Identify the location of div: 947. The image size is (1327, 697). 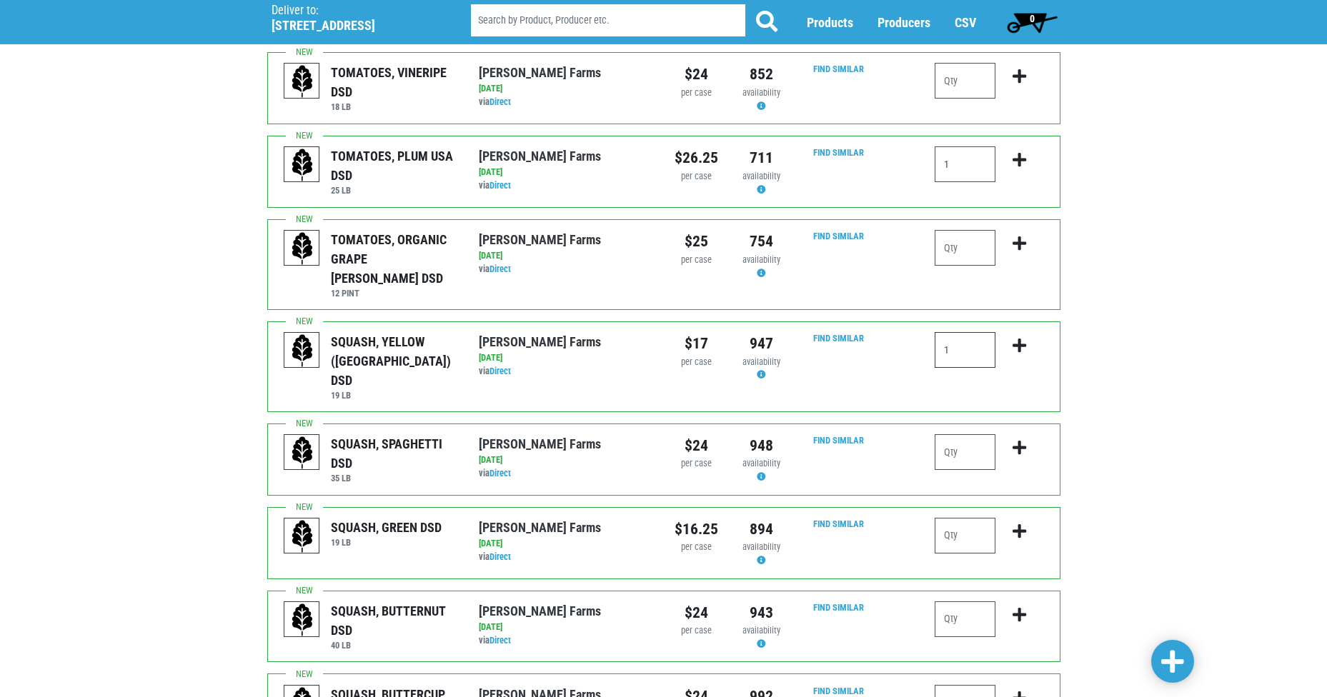
(761, 344).